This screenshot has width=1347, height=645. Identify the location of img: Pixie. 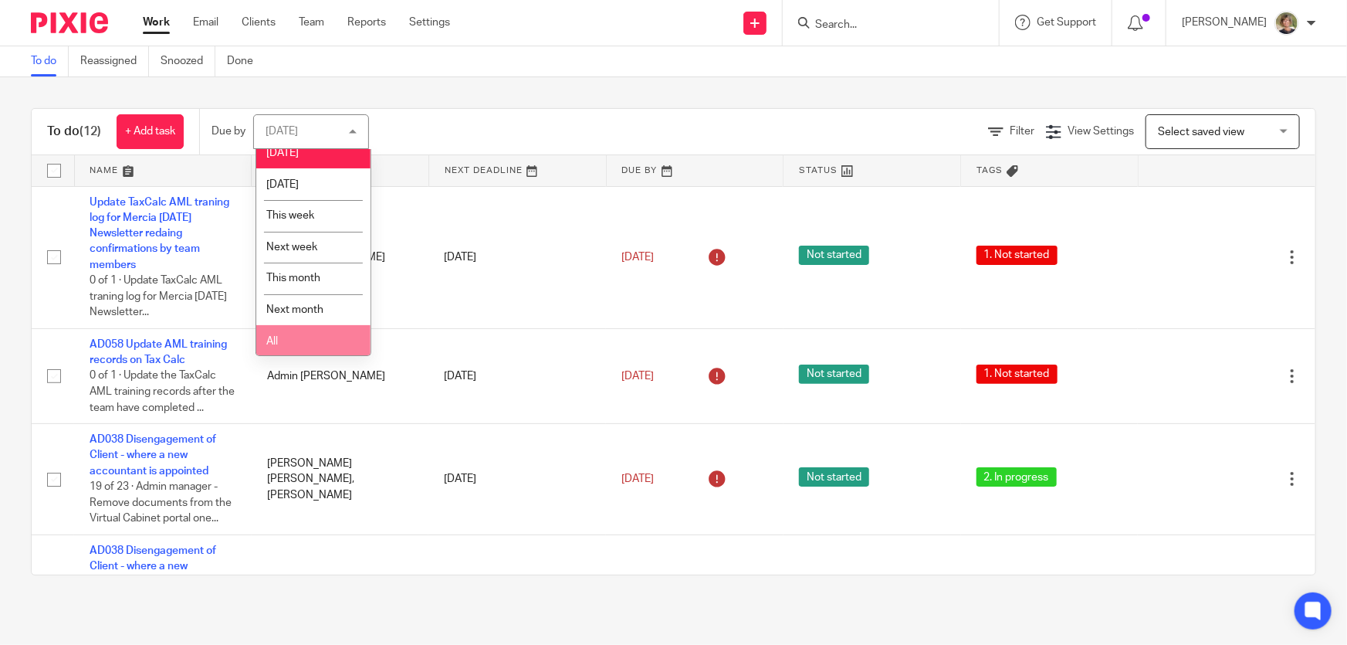
(69, 22).